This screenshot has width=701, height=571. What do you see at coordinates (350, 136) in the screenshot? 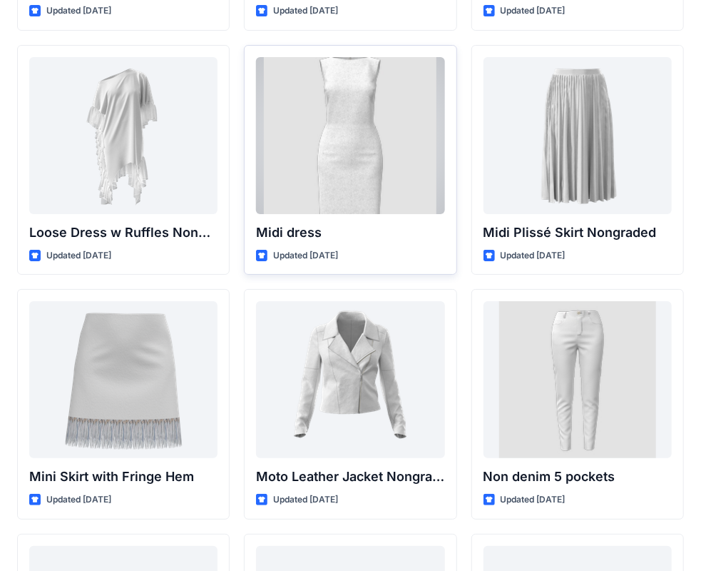
I see `a: Midi dress` at bounding box center [350, 136].